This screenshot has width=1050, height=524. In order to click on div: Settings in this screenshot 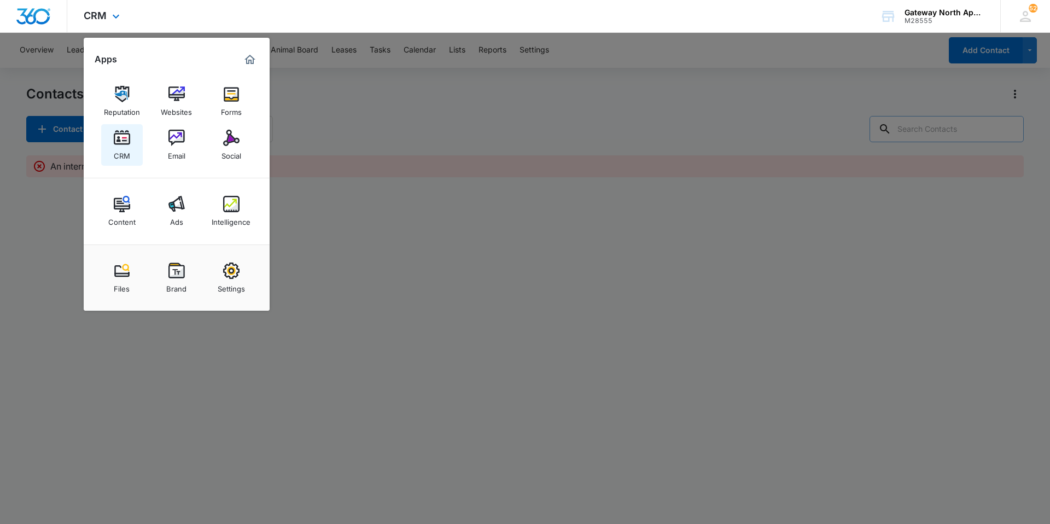, I will do `click(231, 286)`.